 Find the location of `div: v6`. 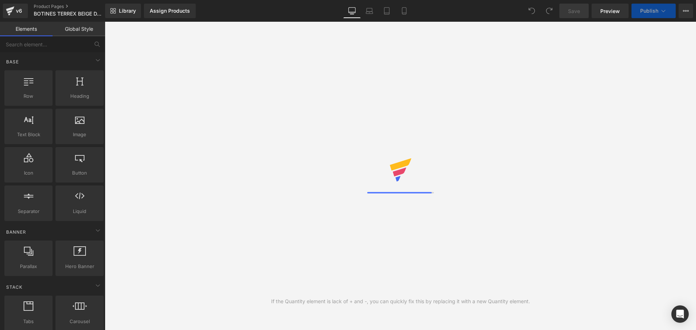

div: v6 is located at coordinates (19, 11).